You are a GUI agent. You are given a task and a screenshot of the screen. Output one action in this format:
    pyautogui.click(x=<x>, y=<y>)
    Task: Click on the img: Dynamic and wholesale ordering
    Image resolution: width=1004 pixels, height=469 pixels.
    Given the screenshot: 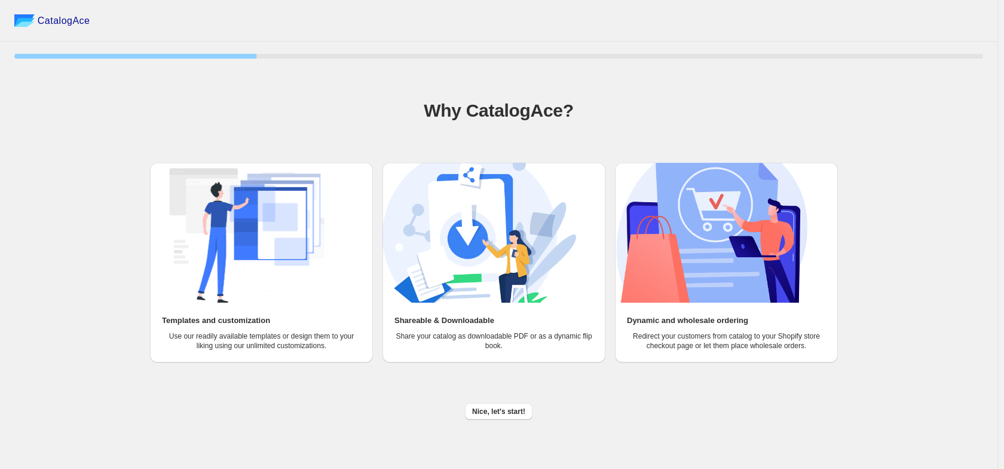 What is the action you would take?
    pyautogui.click(x=712, y=233)
    